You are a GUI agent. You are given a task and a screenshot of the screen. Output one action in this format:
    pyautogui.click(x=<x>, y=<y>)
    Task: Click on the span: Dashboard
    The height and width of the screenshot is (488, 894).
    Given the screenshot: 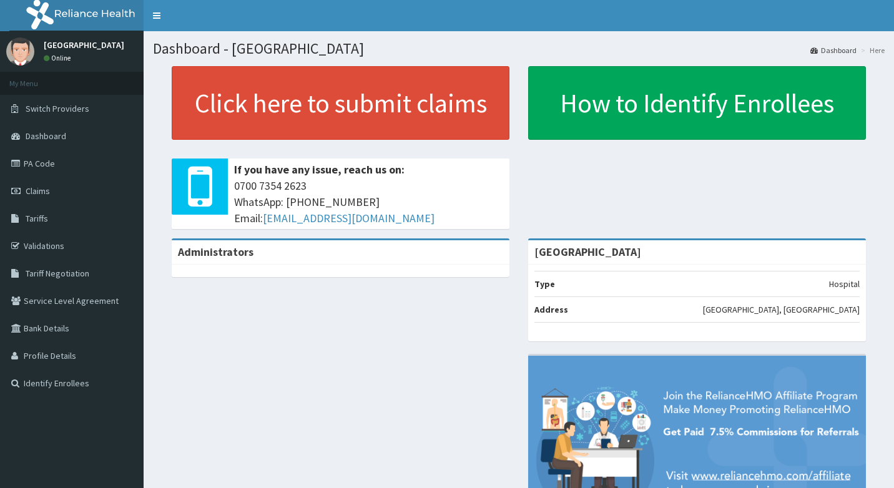 What is the action you would take?
    pyautogui.click(x=46, y=136)
    